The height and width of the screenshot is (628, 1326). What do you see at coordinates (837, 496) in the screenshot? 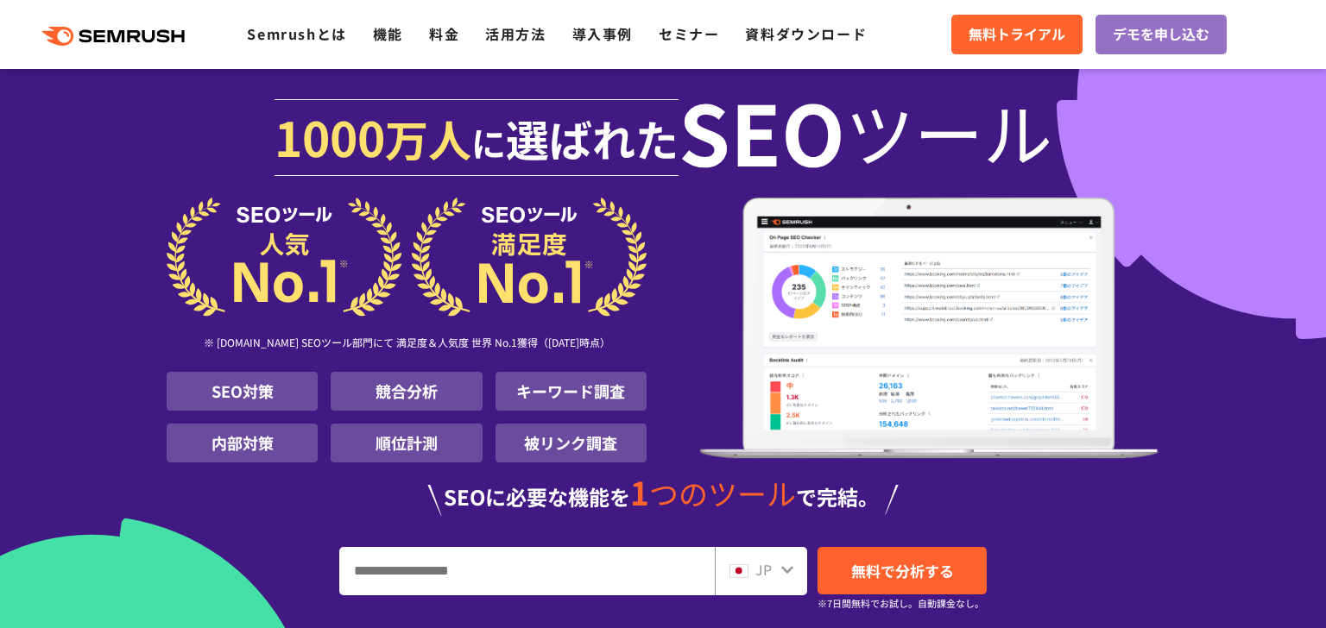
I see `span: で完結。` at bounding box center [837, 496].